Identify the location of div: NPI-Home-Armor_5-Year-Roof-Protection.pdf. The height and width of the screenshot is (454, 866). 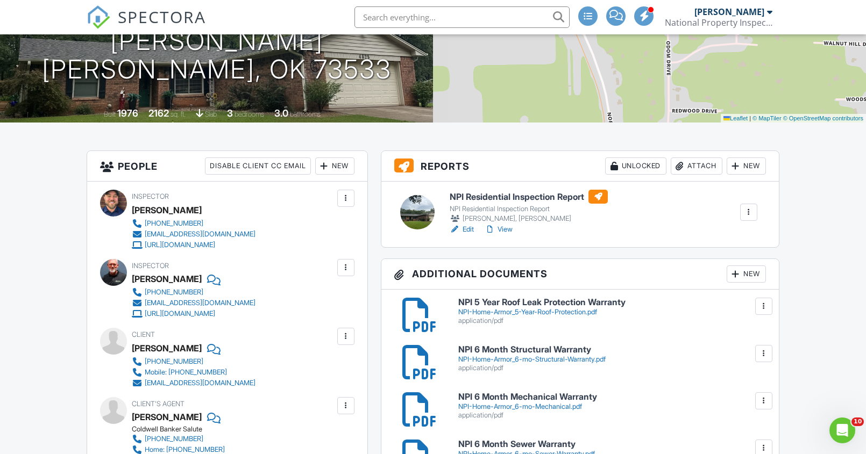
(612, 312).